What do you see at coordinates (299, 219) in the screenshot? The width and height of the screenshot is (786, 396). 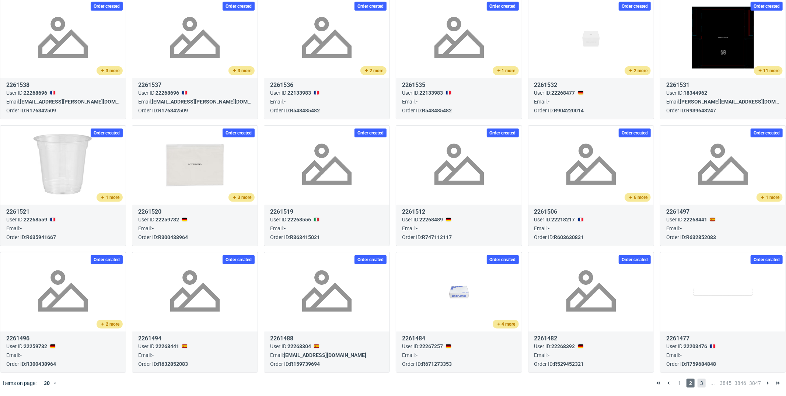 I see `span: 22268556` at bounding box center [299, 219].